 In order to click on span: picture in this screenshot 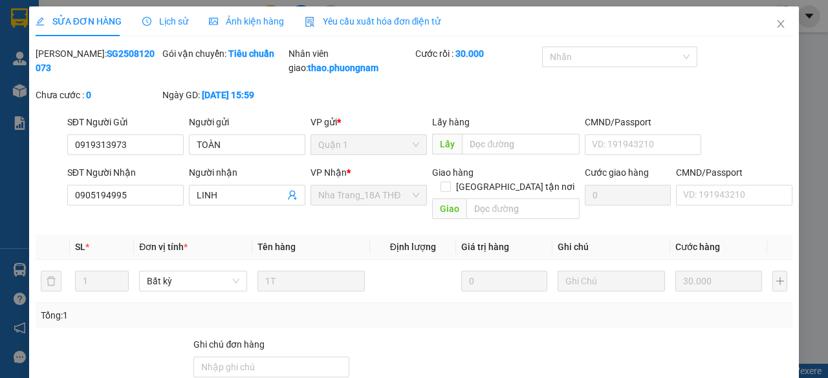, I will do `click(213, 21)`.